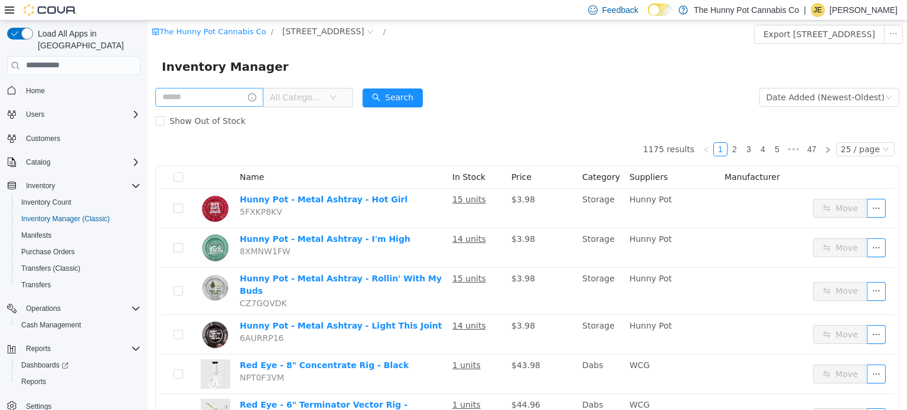 The width and height of the screenshot is (907, 410). What do you see at coordinates (68, 354) in the screenshot?
I see `img: Red Eye - 8" Concentrate Rig - Black hero shot` at bounding box center [68, 354].